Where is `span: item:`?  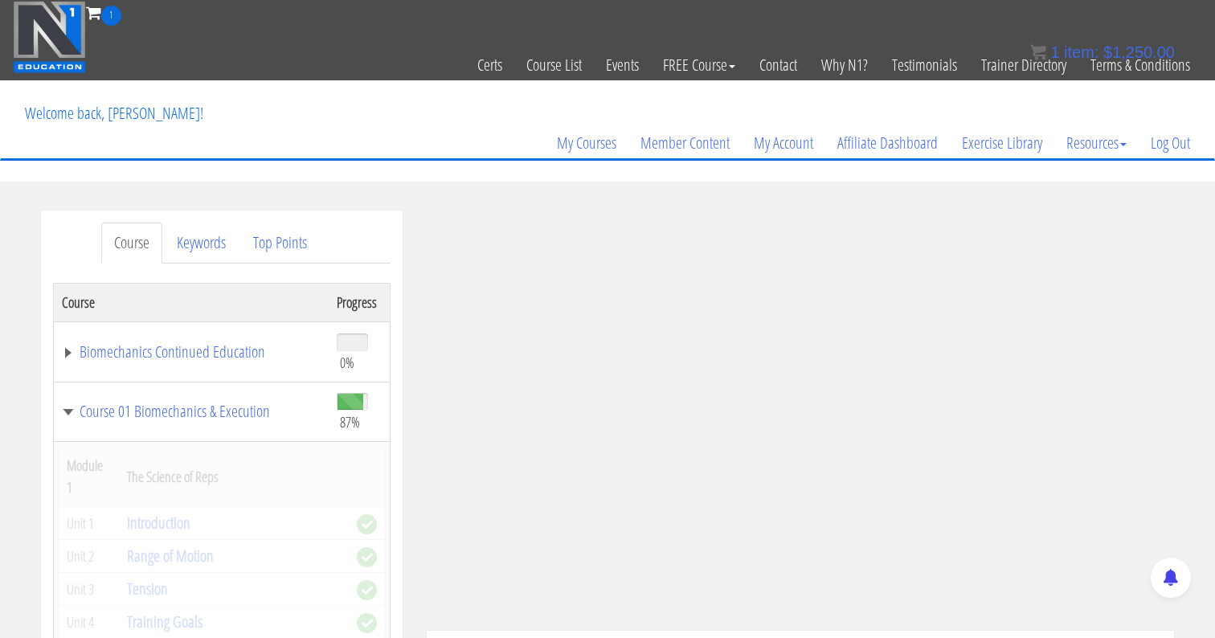
span: item: is located at coordinates (1081, 52).